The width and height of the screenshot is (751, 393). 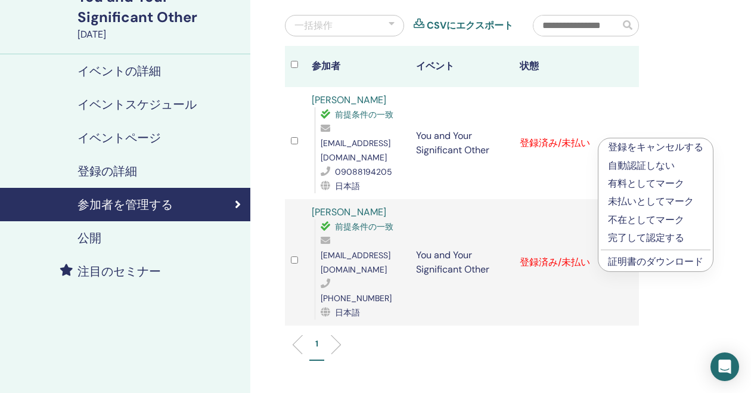 What do you see at coordinates (566, 66) in the screenshot?
I see `th: 状態` at bounding box center [566, 66].